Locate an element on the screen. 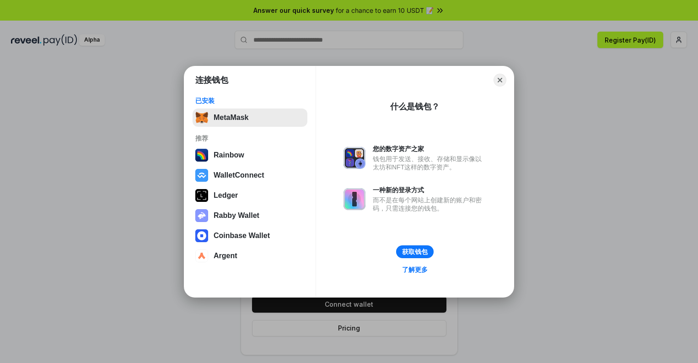  div: Coinbase Wallet is located at coordinates (241, 236).